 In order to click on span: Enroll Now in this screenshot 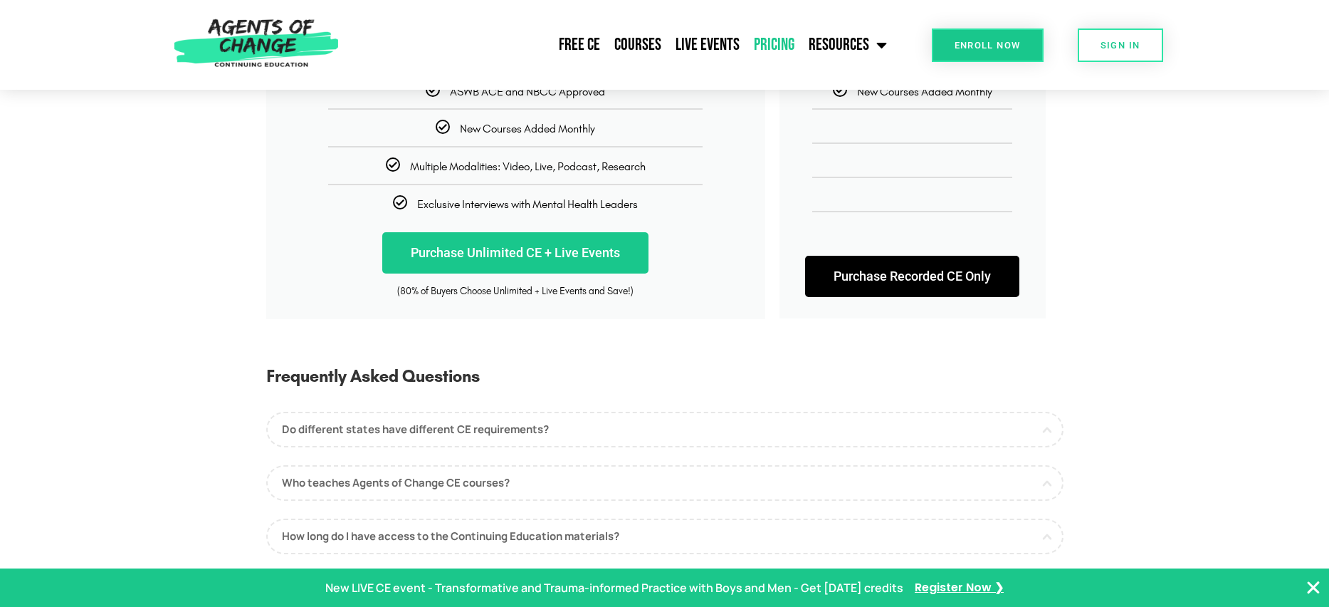, I will do `click(987, 45)`.